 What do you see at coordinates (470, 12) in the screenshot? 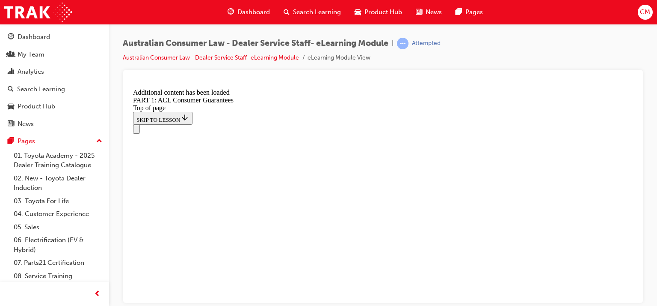
I see `a: pages-iconPages` at bounding box center [470, 12].